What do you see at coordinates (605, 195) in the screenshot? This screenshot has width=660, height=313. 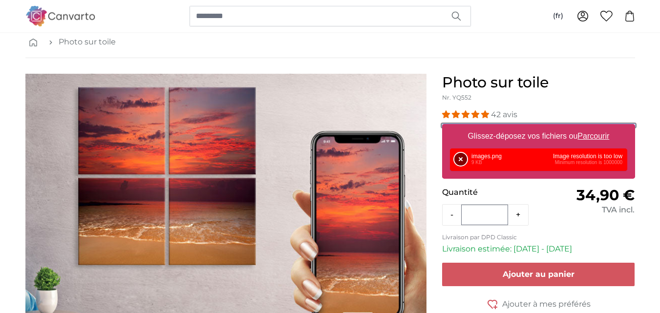 I see `span: 34,90 €` at bounding box center [605, 195].